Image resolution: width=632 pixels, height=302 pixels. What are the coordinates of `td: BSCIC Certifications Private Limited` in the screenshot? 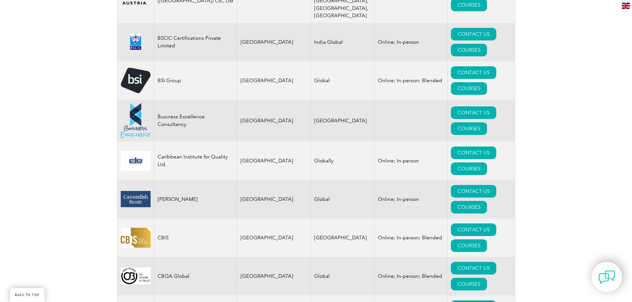 It's located at (195, 42).